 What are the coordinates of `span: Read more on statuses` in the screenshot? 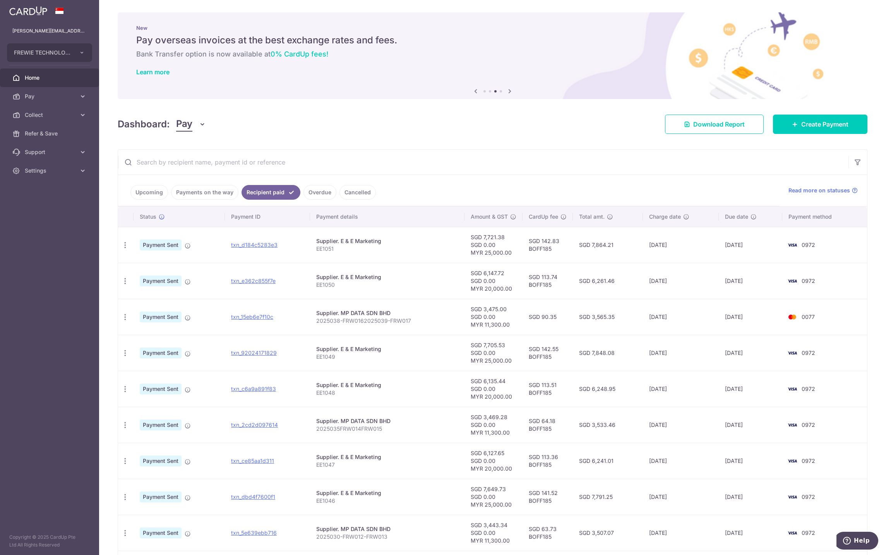 It's located at (819, 190).